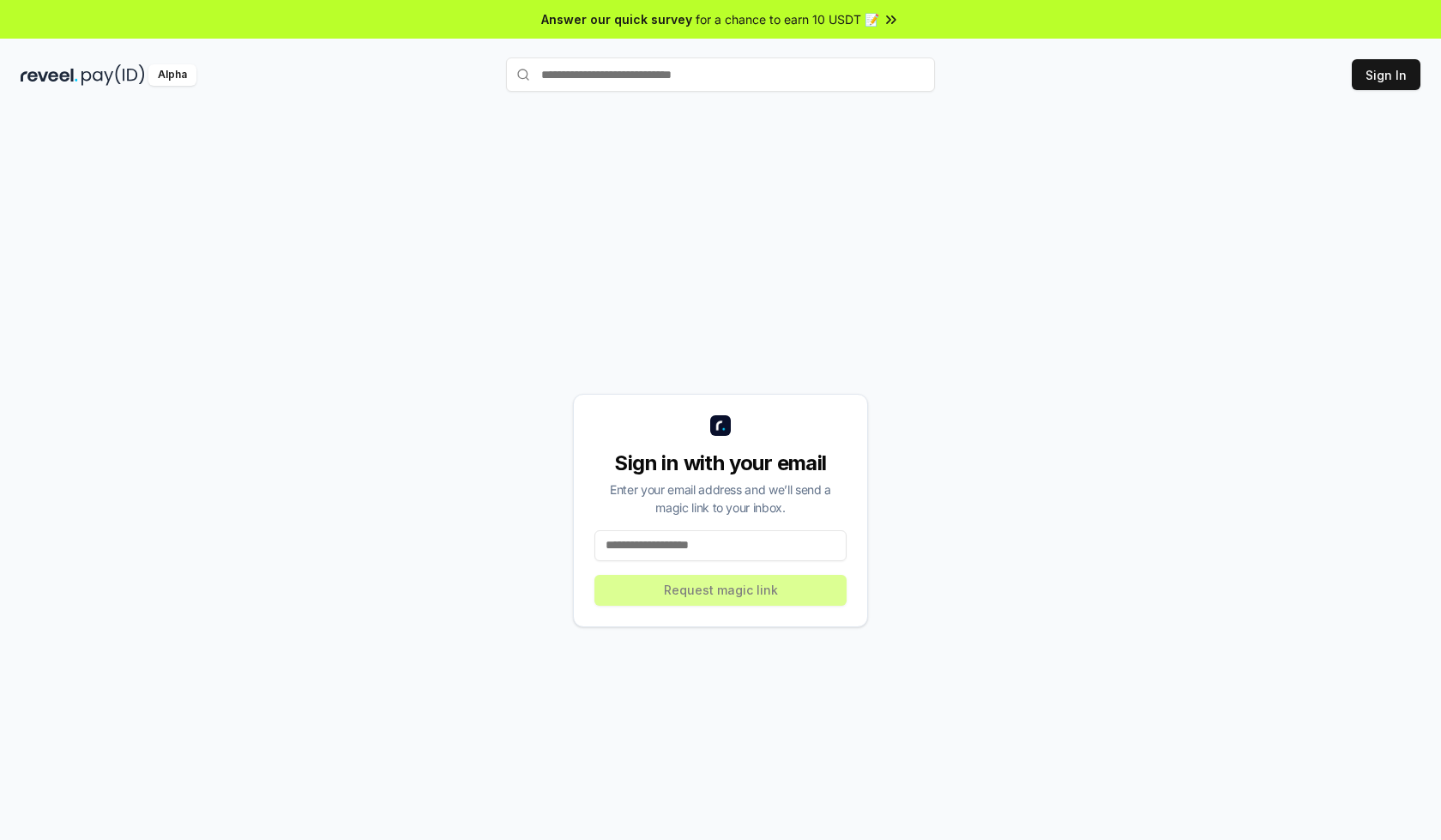 The image size is (1441, 840). I want to click on img: logo_small, so click(720, 426).